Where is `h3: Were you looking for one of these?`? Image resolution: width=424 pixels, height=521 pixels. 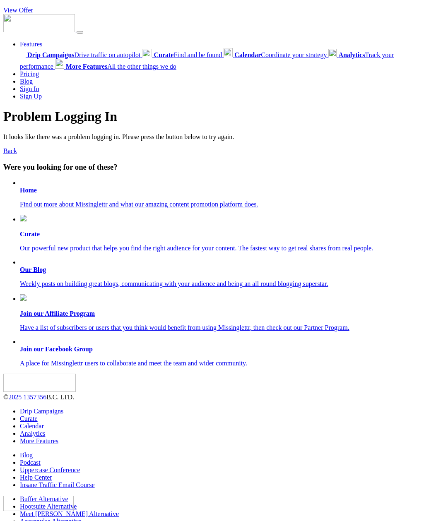
h3: Were you looking for one of these? is located at coordinates (212, 167).